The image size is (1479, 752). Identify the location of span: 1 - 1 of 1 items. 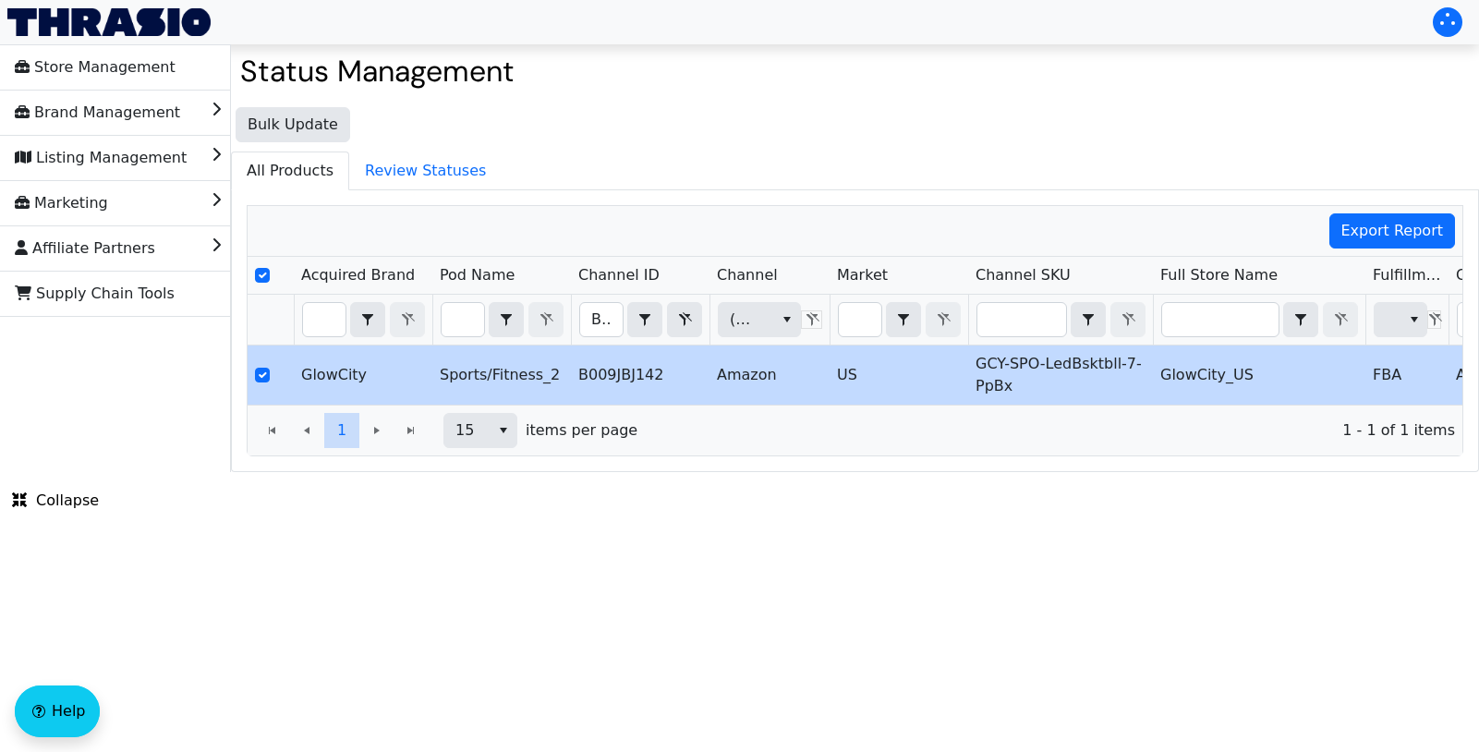
(1053, 430).